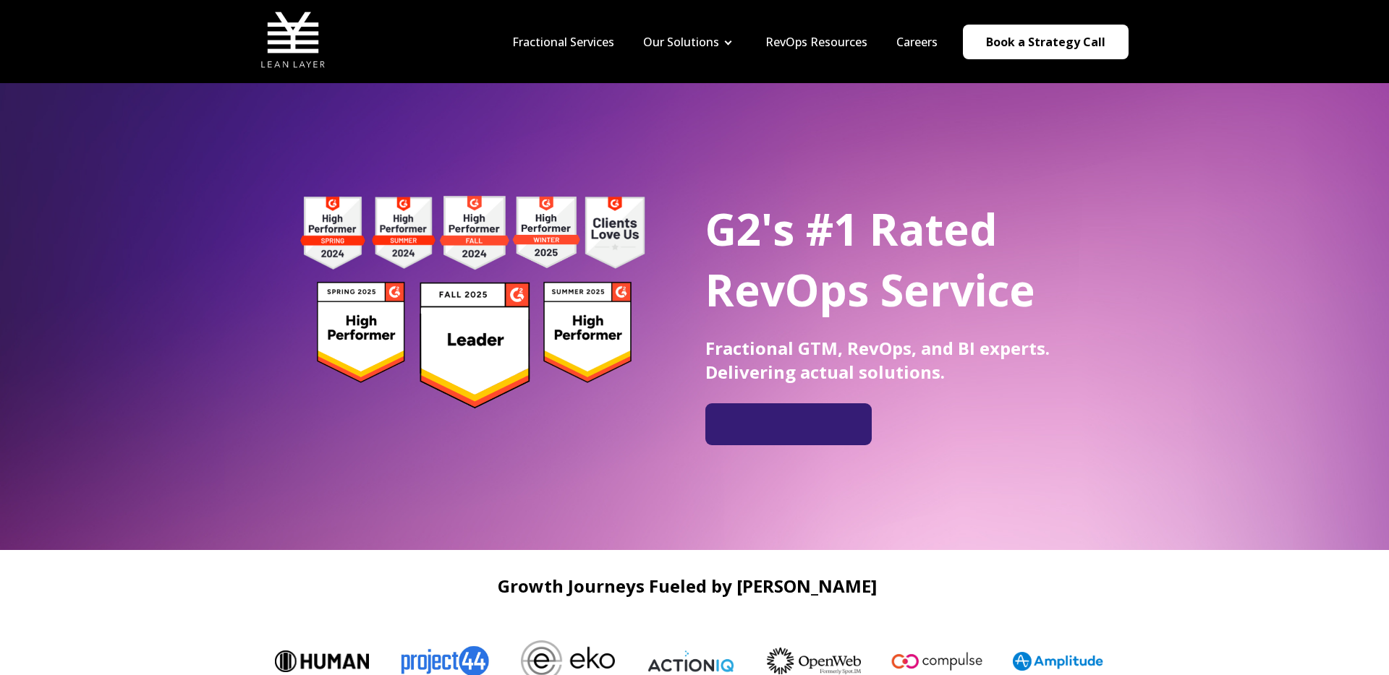 The image size is (1389, 675). I want to click on img: Amplitude, so click(1060, 662).